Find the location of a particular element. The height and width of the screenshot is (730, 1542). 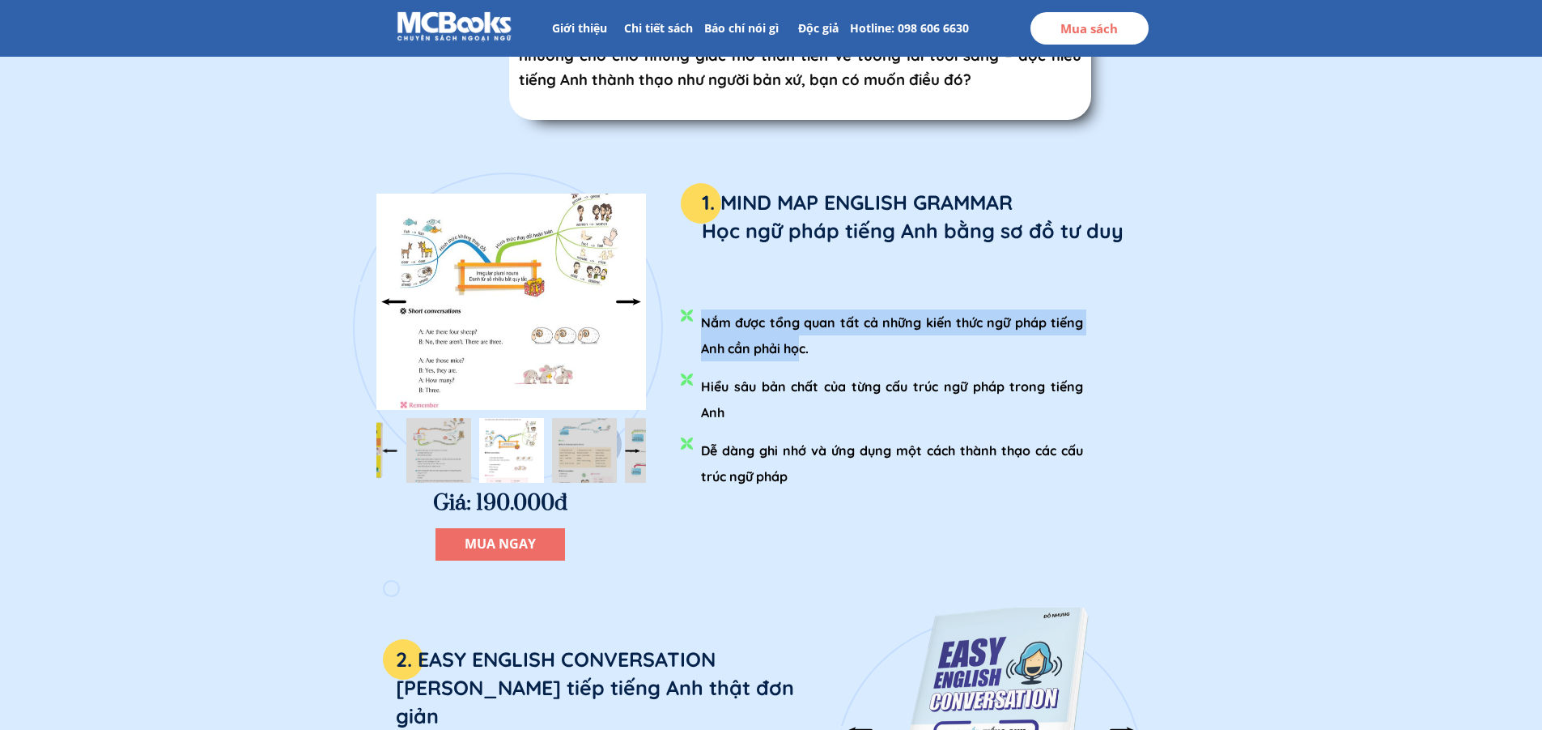

p: Giới thiệu is located at coordinates (580, 28).